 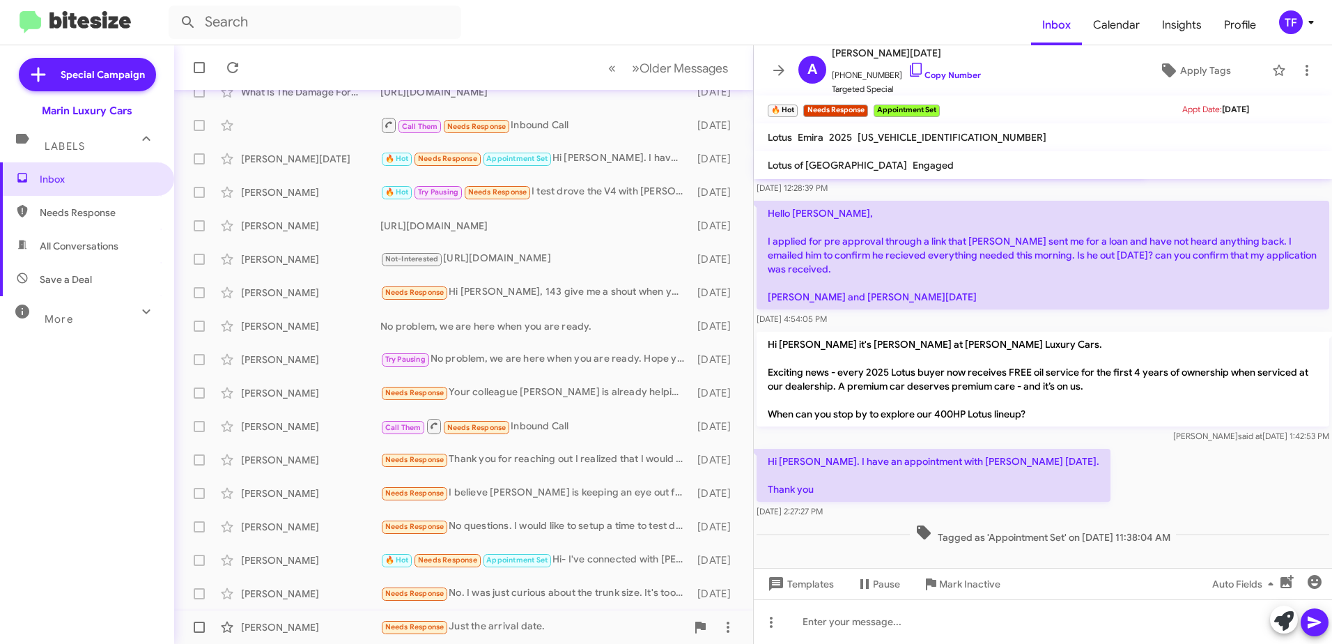 What do you see at coordinates (668, 68) in the screenshot?
I see `nav: Page navigation example` at bounding box center [668, 68].